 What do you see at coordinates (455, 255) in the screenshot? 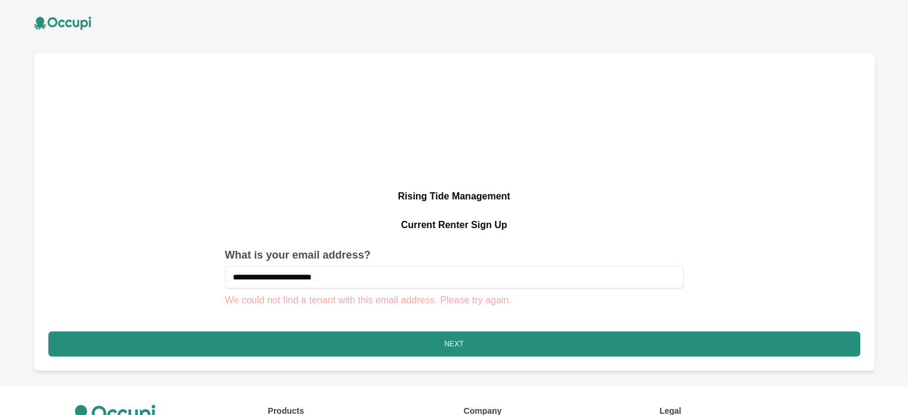
I see `h2: What is your email address?` at bounding box center [455, 255].